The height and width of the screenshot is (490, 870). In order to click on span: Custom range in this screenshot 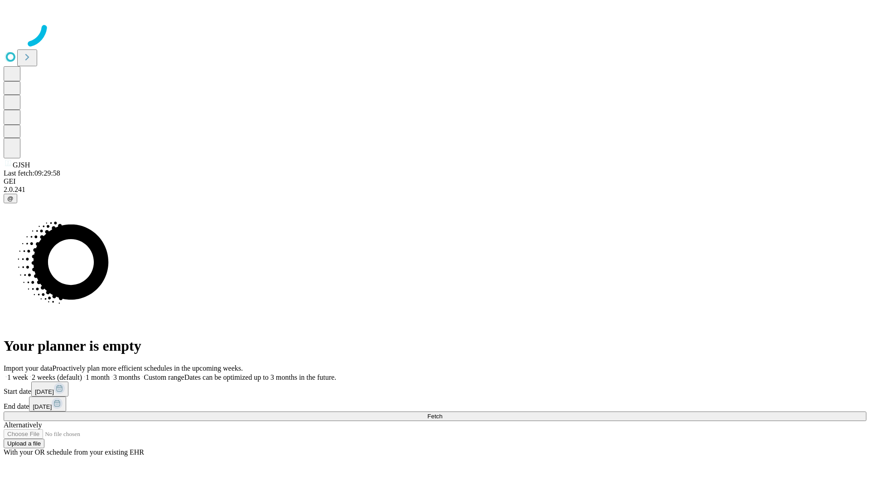, I will do `click(164, 377)`.